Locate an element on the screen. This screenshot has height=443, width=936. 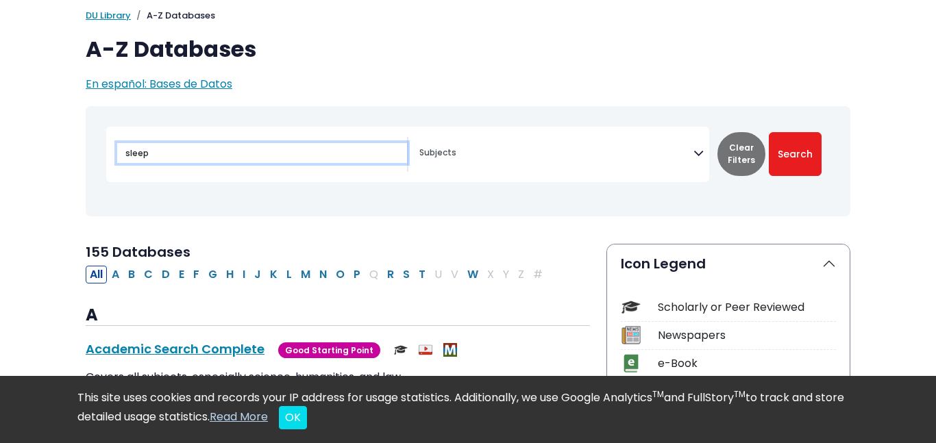
div: Alpha-list to filter by first letter of database name is located at coordinates (316, 273).